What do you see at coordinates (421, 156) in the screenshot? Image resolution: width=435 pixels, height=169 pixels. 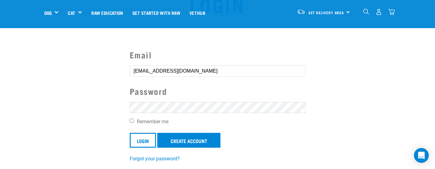 I see `div: Open Intercom Messenger` at bounding box center [421, 156].